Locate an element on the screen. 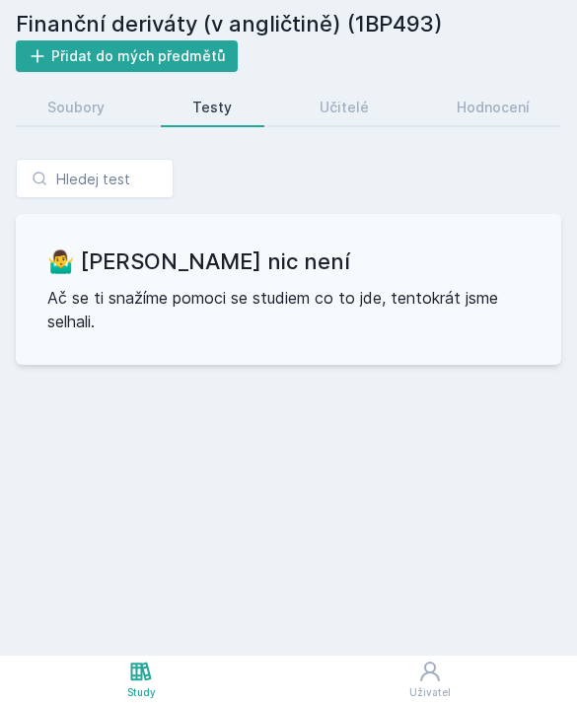  div: Učitelé is located at coordinates (344, 107).